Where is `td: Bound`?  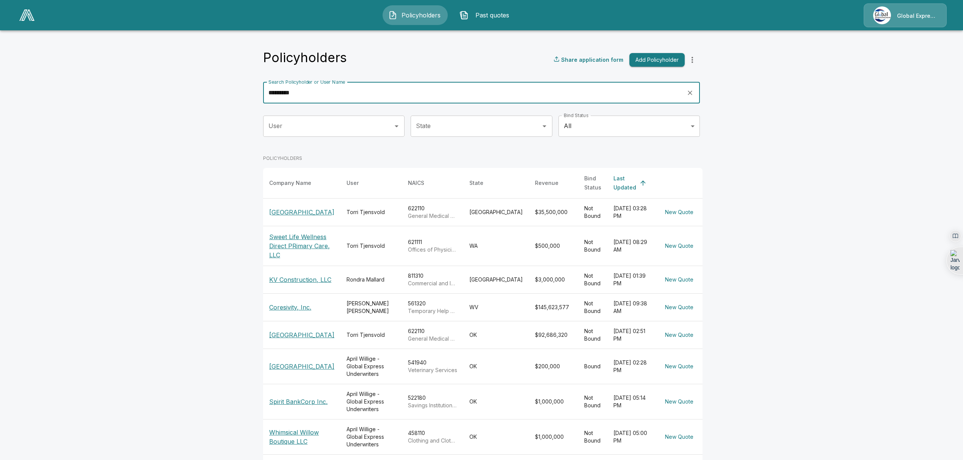 td: Bound is located at coordinates (593, 367).